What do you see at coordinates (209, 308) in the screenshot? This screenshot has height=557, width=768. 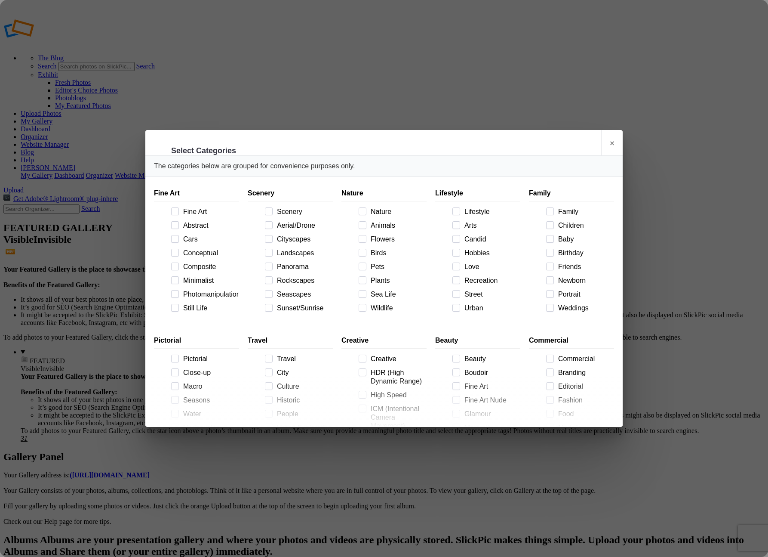 I see `span: Still Life` at bounding box center [209, 308].